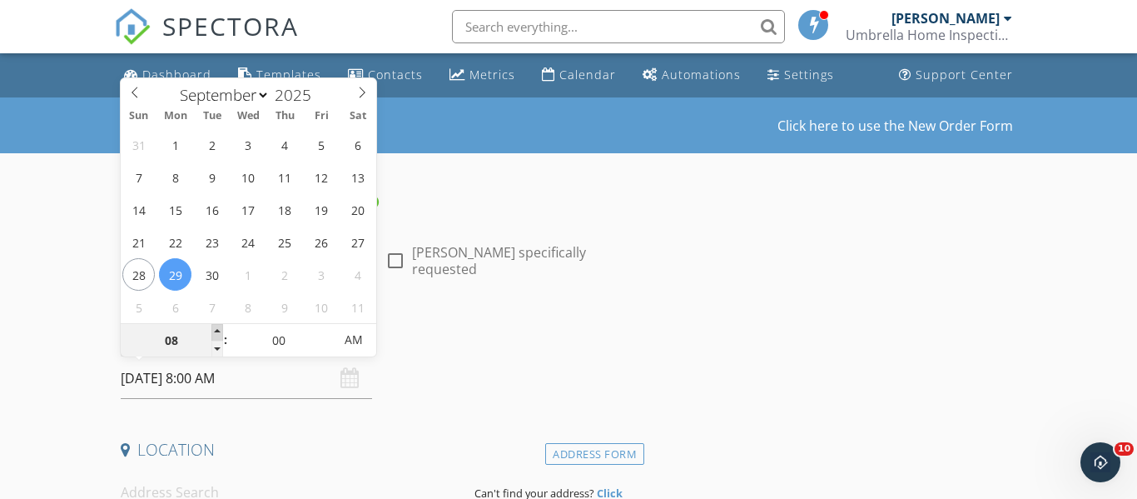  What do you see at coordinates (246, 378) in the screenshot?
I see `input: Select date` at bounding box center [246, 378].